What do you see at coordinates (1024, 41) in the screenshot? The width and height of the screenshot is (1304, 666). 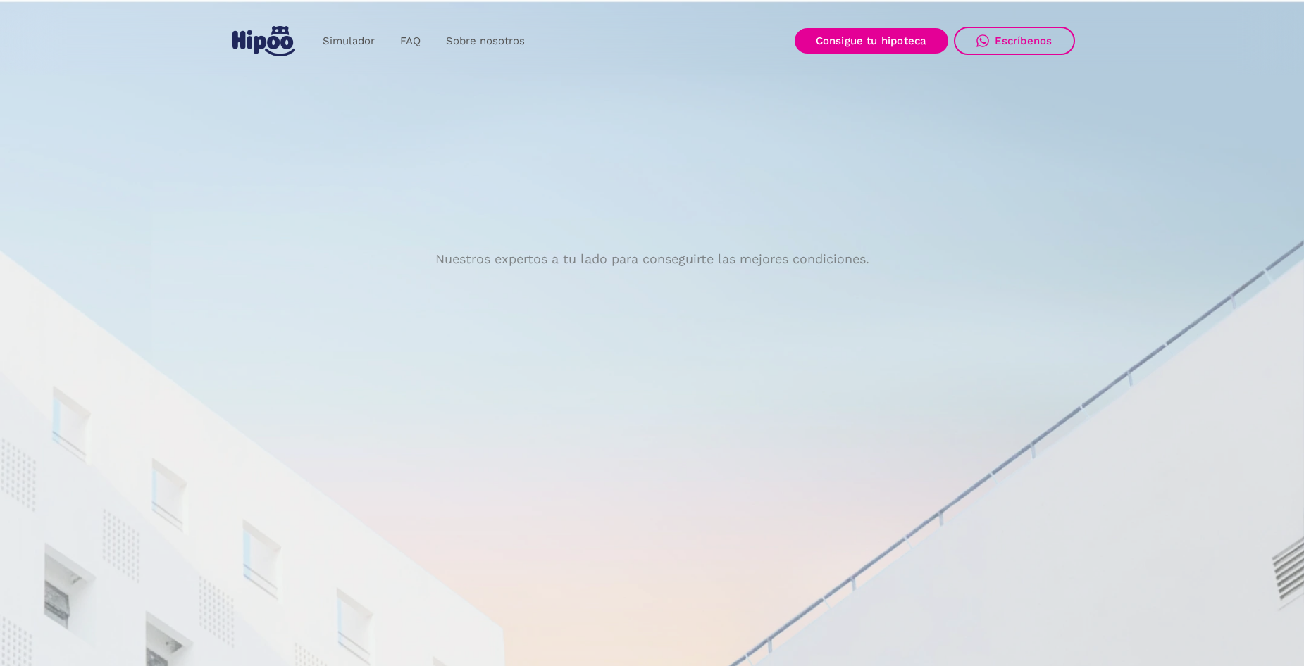 I see `div: Escríbenos` at bounding box center [1024, 41].